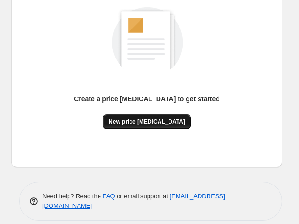 This screenshot has height=224, width=299. I want to click on a: FAQ, so click(109, 196).